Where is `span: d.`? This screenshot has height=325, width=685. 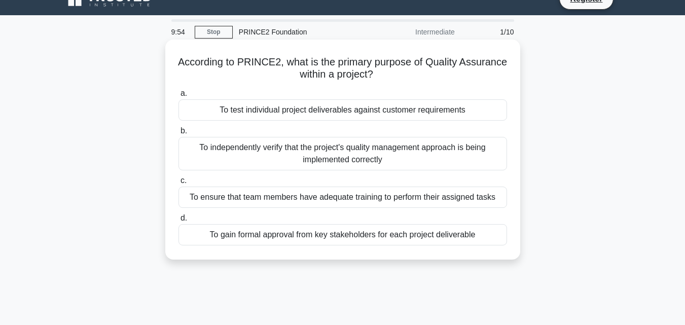
span: d. is located at coordinates (183, 217).